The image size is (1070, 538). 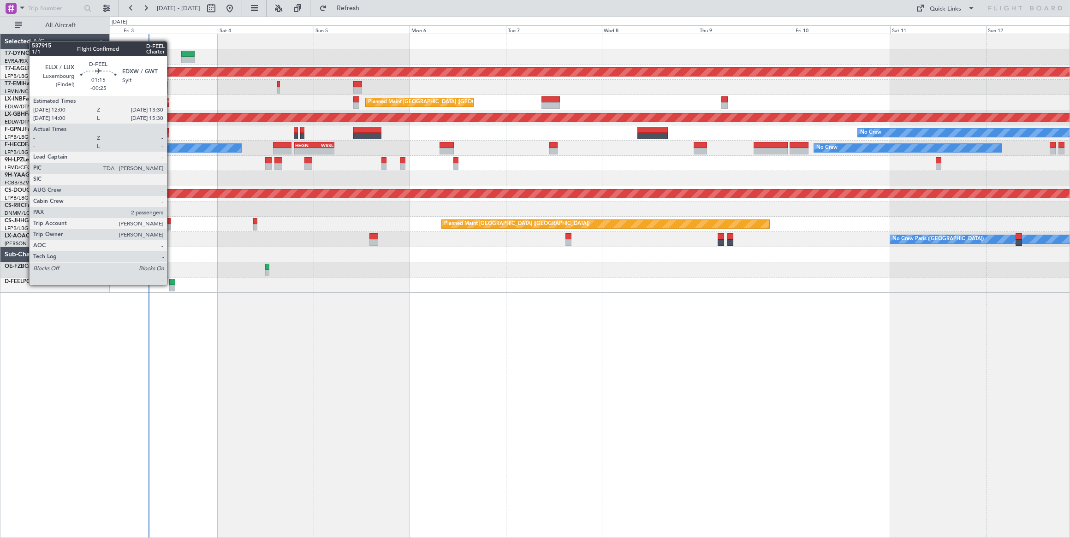 What do you see at coordinates (842, 30) in the screenshot?
I see `div: Fri 10` at bounding box center [842, 30].